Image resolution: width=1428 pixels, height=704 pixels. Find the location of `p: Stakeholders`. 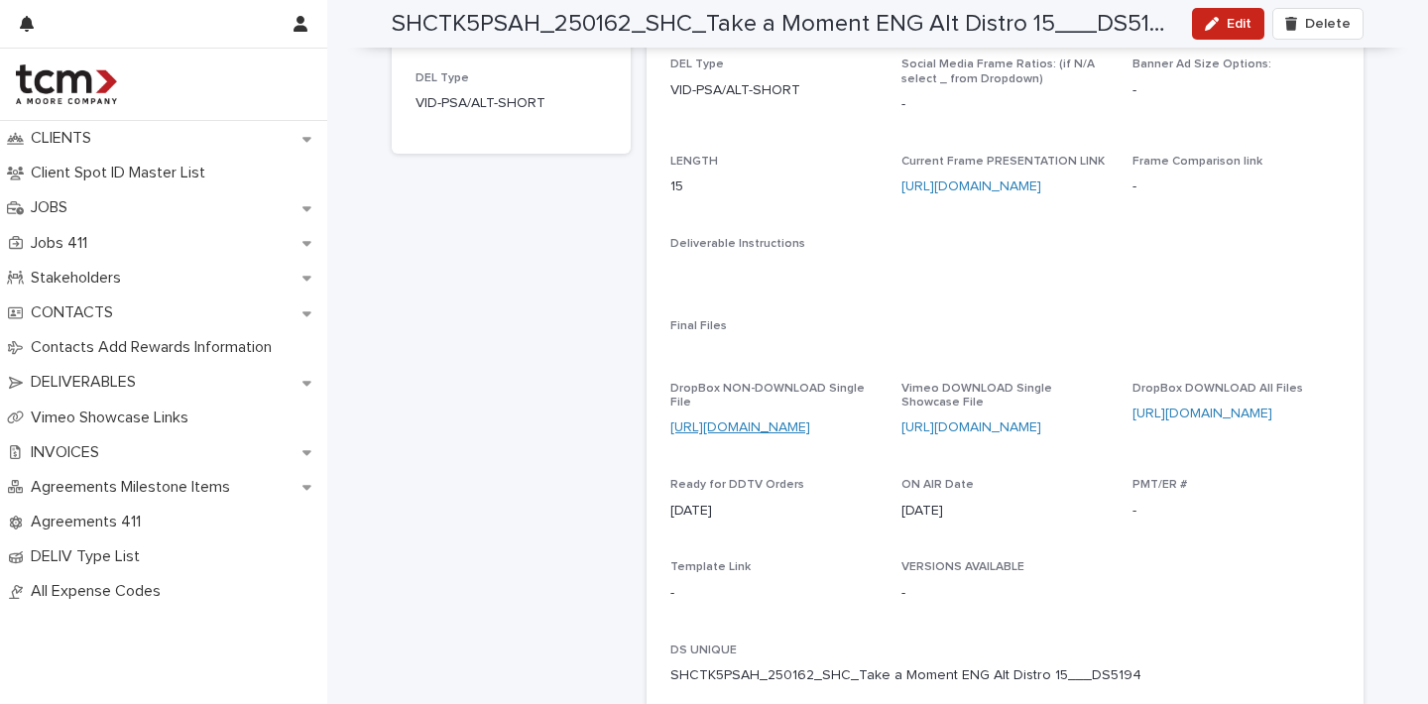

p: Stakeholders is located at coordinates (79, 278).